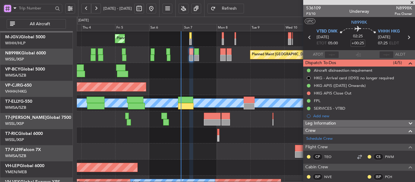 The width and height of the screenshot is (415, 182). Describe the element at coordinates (383, 43) in the screenshot. I see `span: 07:25` at that location.